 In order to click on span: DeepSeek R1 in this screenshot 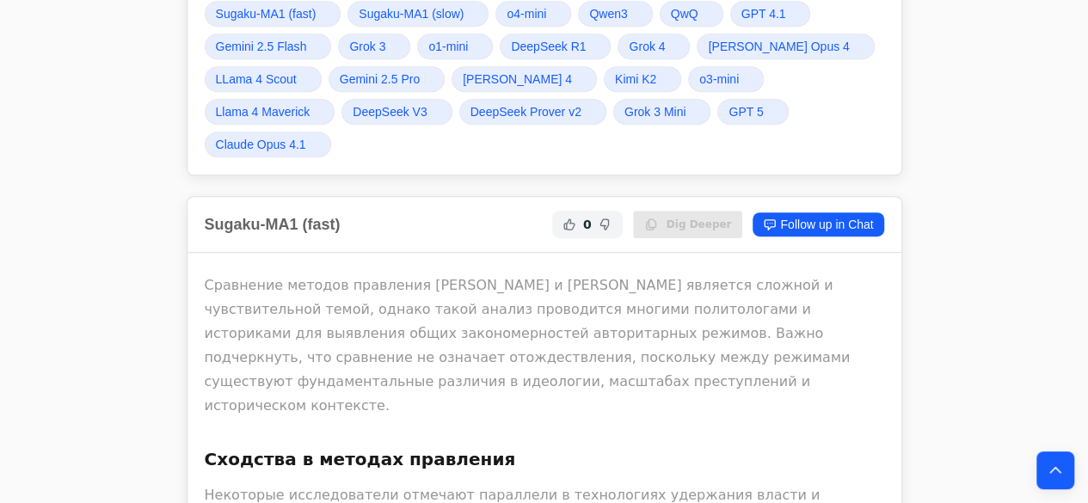, I will do `click(548, 46)`.